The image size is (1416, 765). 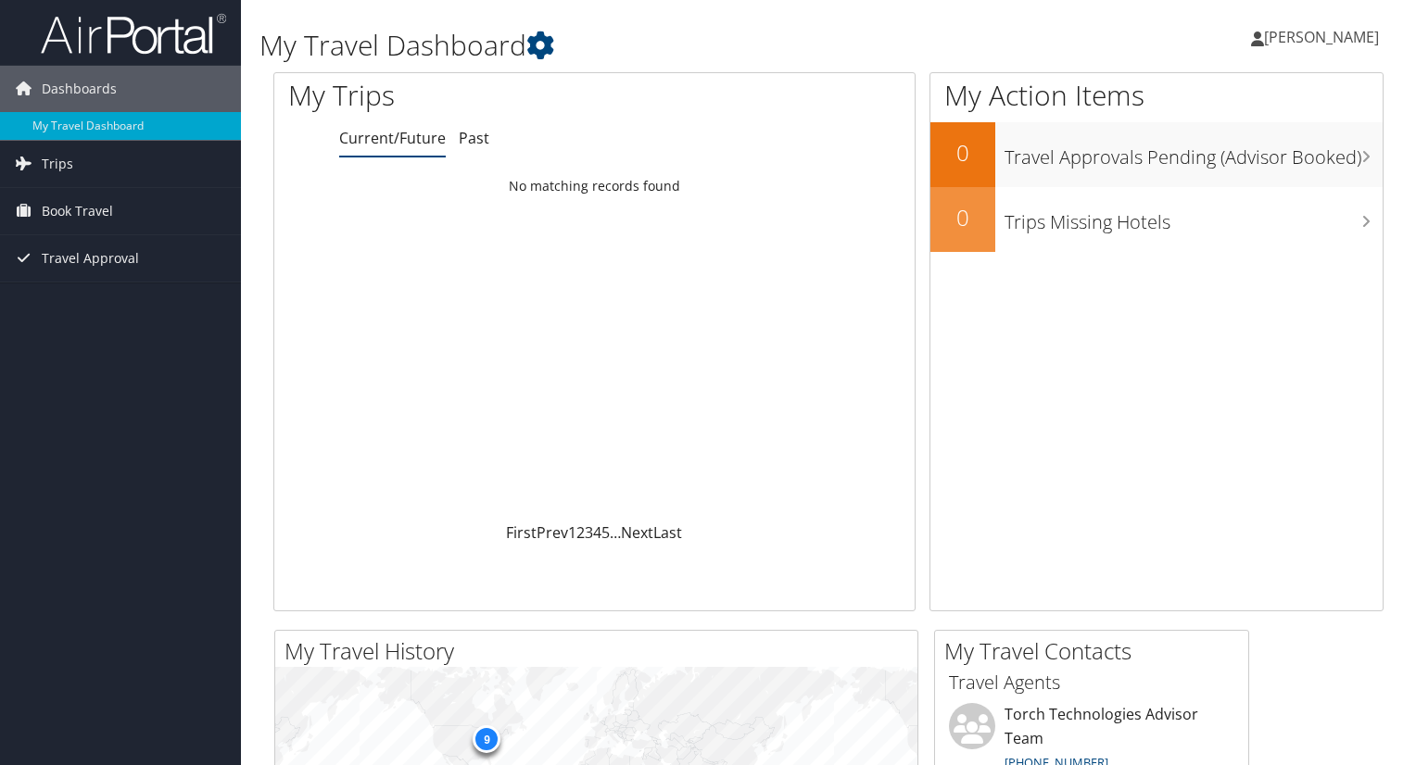 I want to click on img: airportal-logo.png, so click(x=133, y=33).